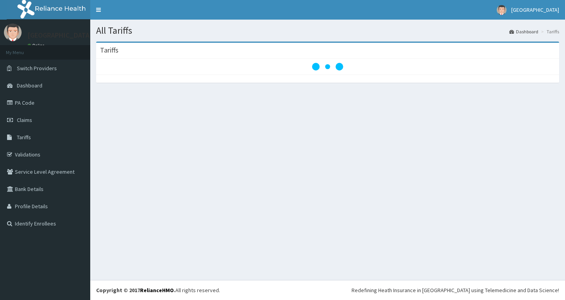  Describe the element at coordinates (549, 31) in the screenshot. I see `li: Tariffs` at that location.